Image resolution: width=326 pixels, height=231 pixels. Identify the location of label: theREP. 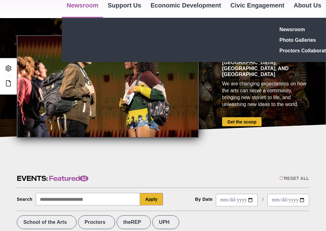
(134, 222).